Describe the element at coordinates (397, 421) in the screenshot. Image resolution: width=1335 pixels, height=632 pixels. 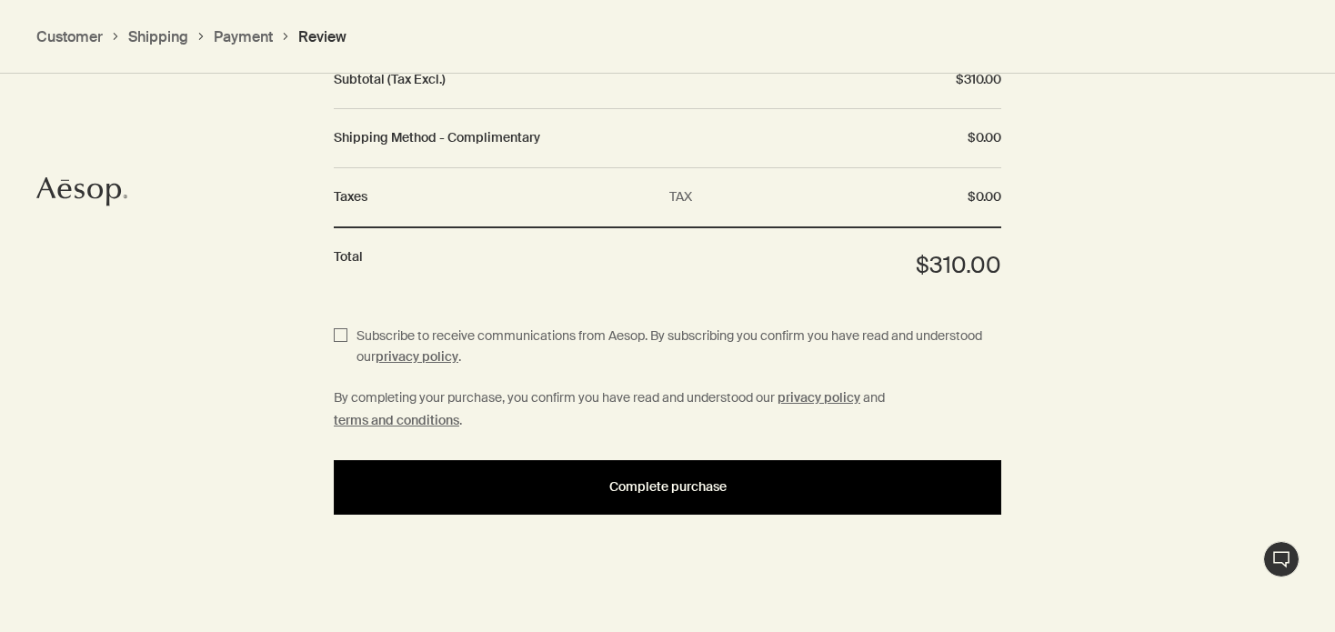
I see `a: terms and conditions` at that location.